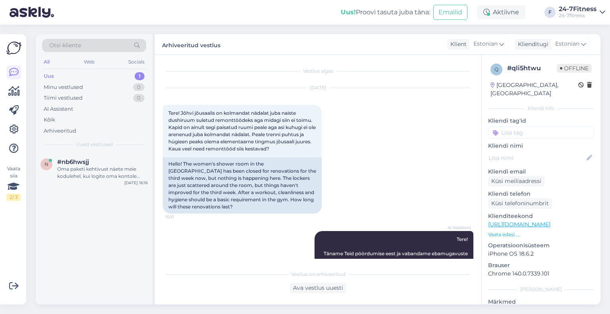 The height and width of the screenshot is (314, 610). I want to click on img: Askly Logo, so click(14, 48).